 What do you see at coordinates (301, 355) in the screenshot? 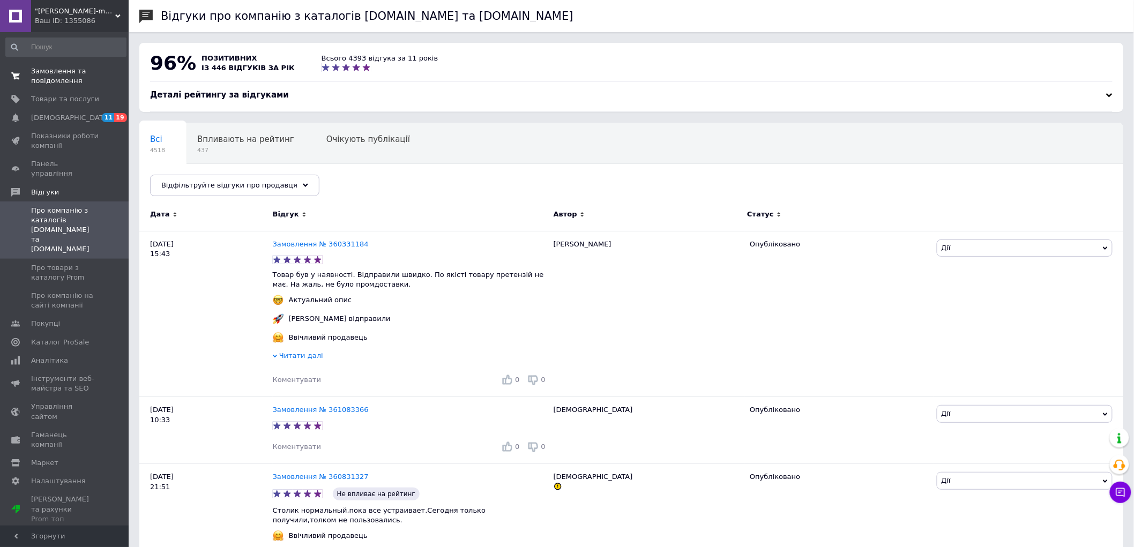
I see `span: Читати далі` at bounding box center [301, 355].